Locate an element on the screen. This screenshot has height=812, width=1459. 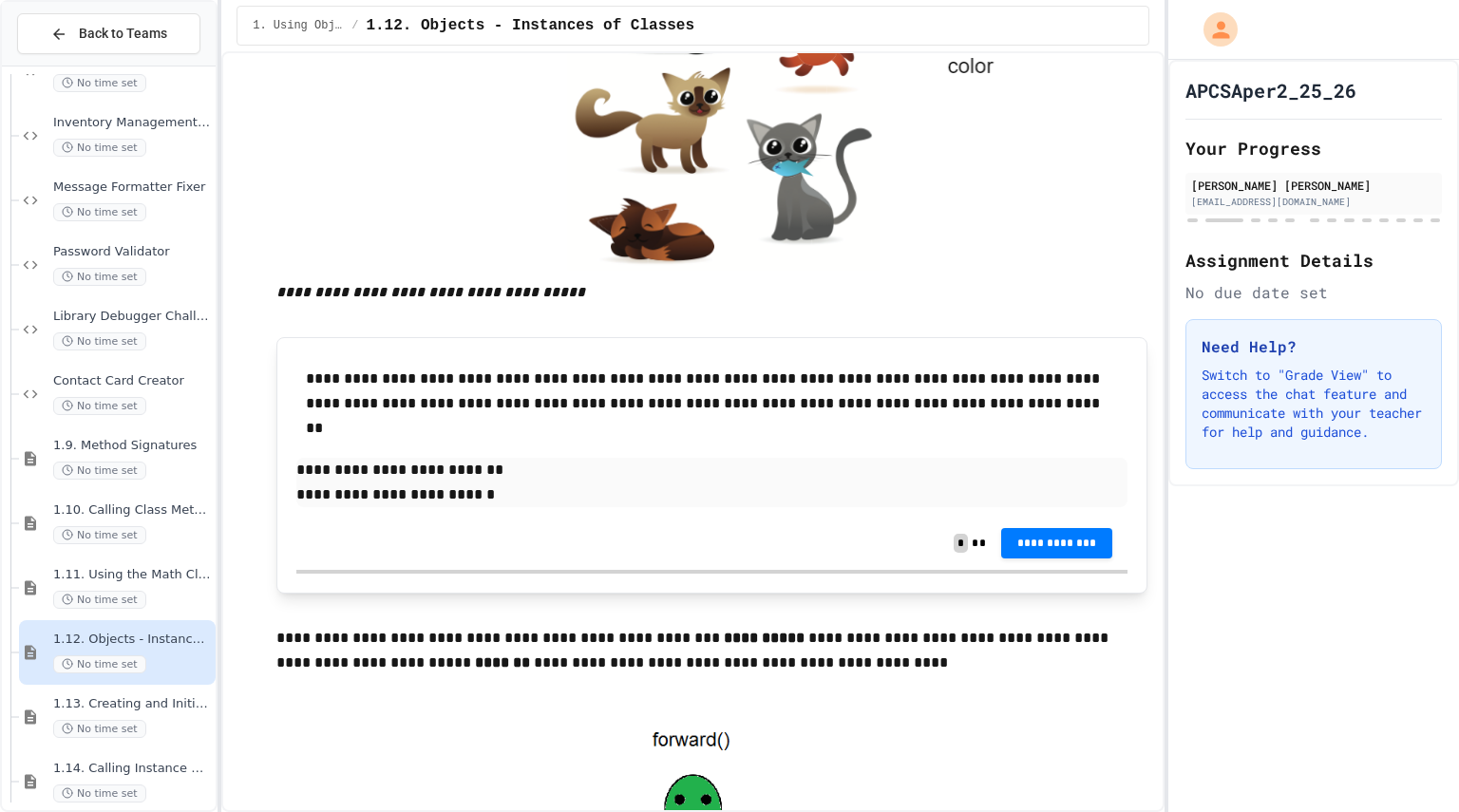
button: Back to Teams is located at coordinates (109, 33).